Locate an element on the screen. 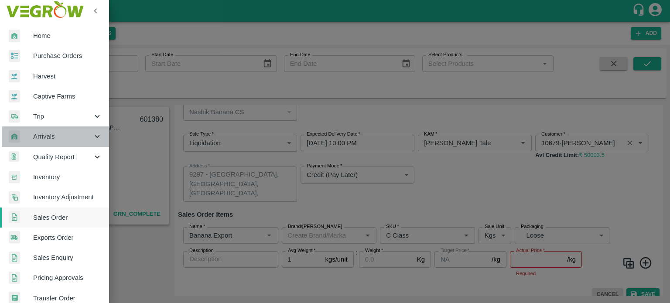 This screenshot has height=303, width=670. span: Pricing Approvals is located at coordinates (68, 278).